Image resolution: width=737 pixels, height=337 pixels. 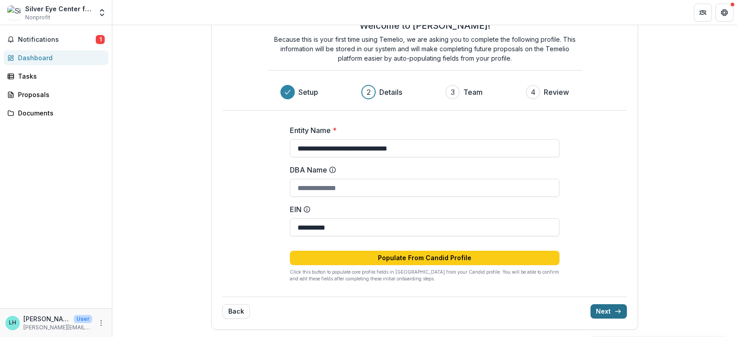 What do you see at coordinates (56, 94) in the screenshot?
I see `a: Proposals` at bounding box center [56, 94].